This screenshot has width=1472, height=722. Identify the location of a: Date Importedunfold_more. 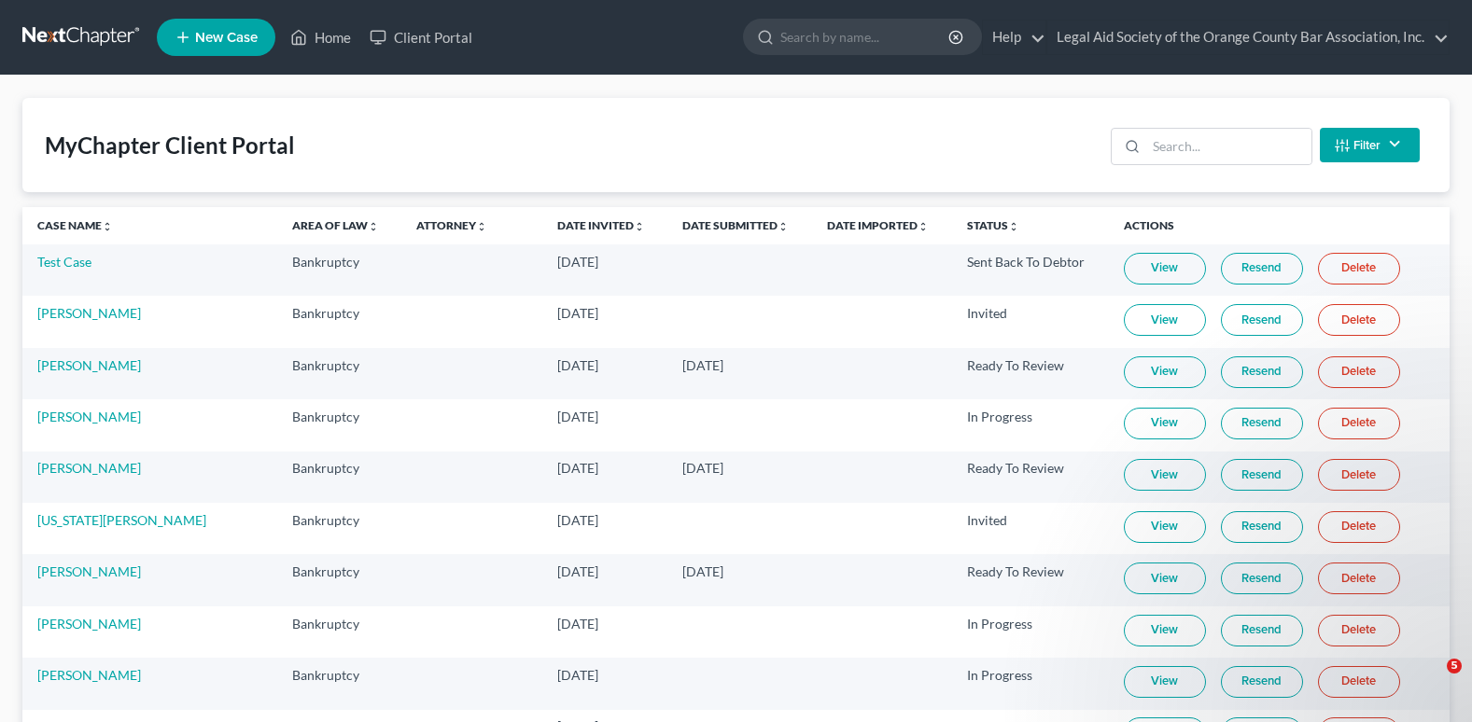
(877, 225).